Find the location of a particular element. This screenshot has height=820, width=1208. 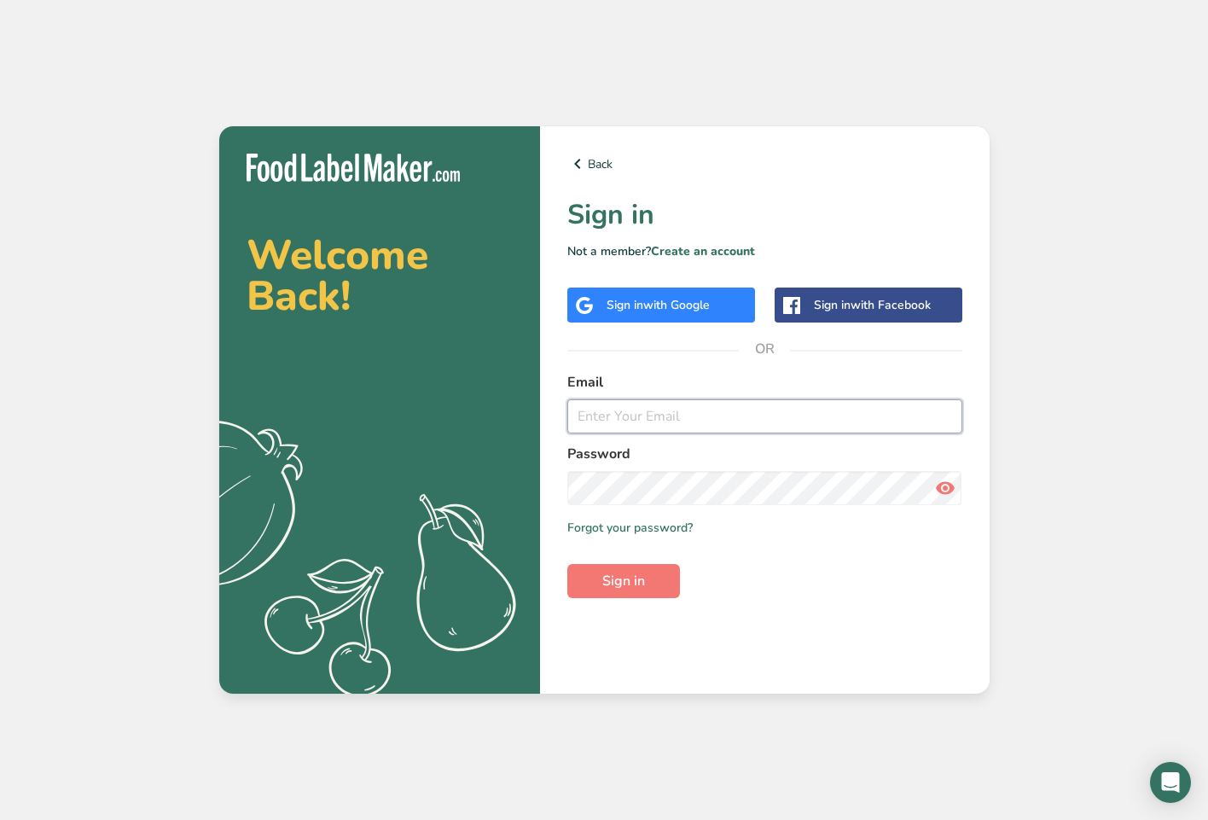

a: Back is located at coordinates (764, 164).